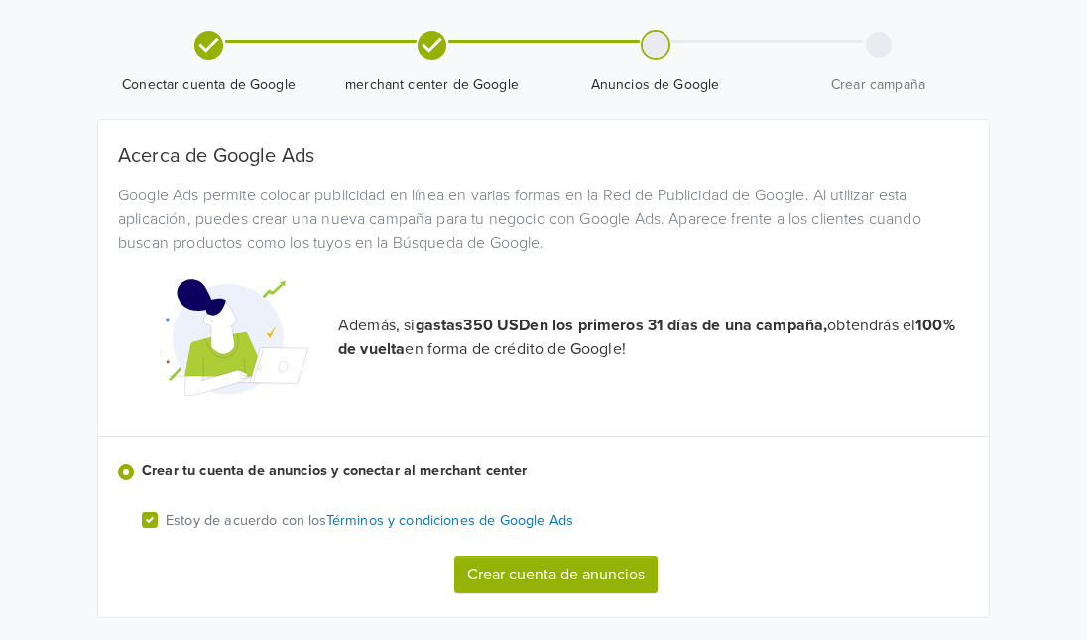  What do you see at coordinates (234, 337) in the screenshot?
I see `img: Google Promotional Codes` at bounding box center [234, 337].